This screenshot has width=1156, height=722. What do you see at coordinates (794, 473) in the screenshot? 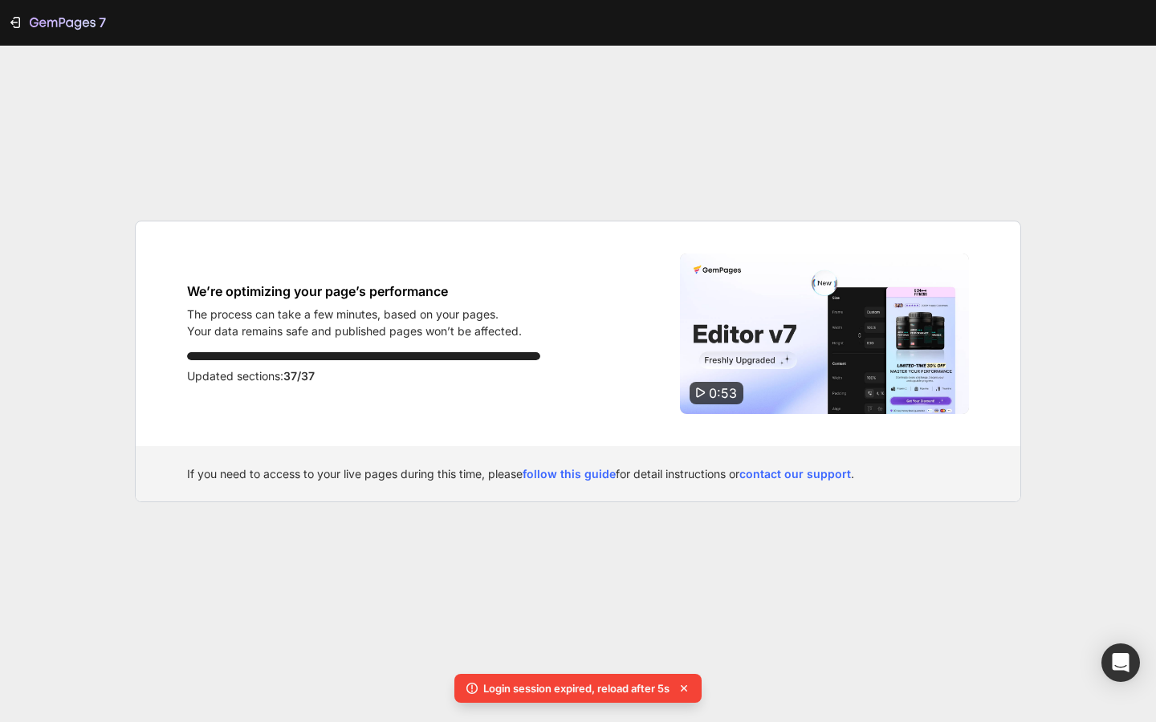
I see `a: contact our support` at bounding box center [794, 473].